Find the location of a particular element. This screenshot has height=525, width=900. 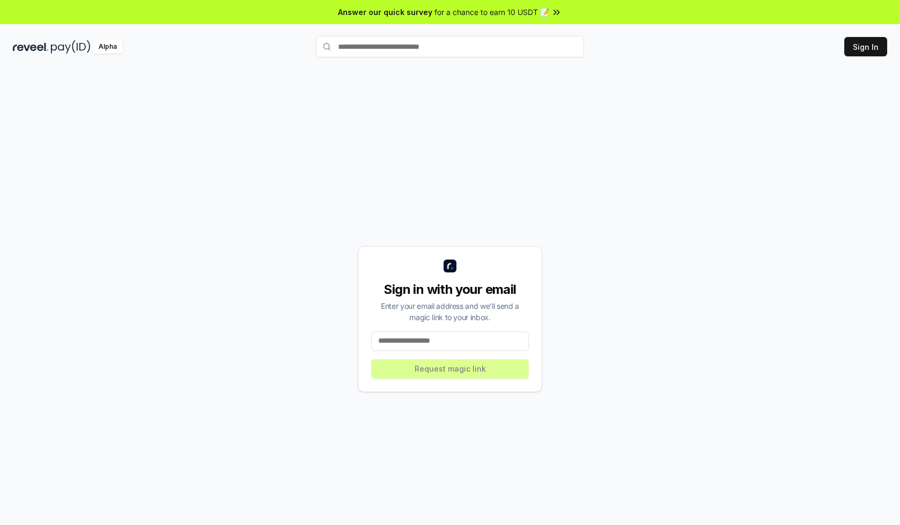

img: reveel_dark is located at coordinates (31, 47).